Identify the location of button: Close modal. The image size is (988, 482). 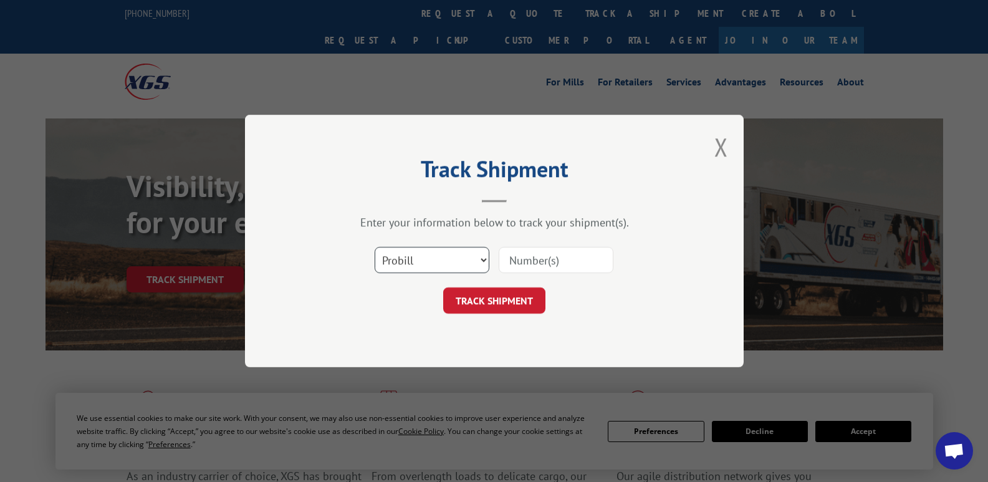
(721, 146).